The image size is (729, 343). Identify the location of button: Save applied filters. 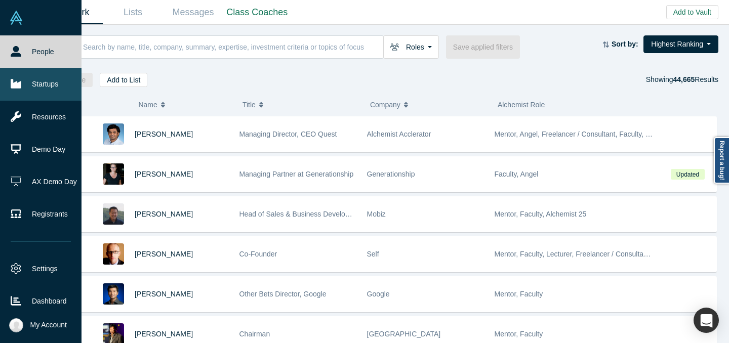
(483, 47).